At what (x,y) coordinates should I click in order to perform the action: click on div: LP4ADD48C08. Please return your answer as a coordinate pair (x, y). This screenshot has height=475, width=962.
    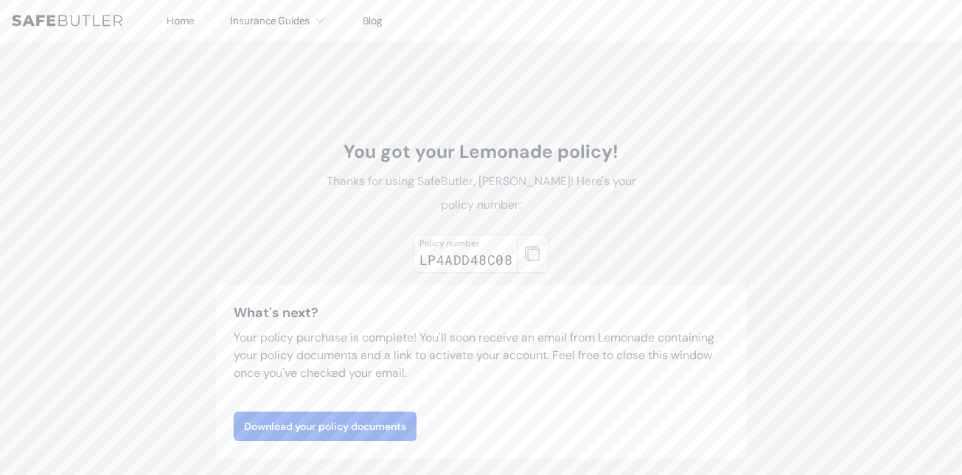
    Looking at the image, I should click on (466, 259).